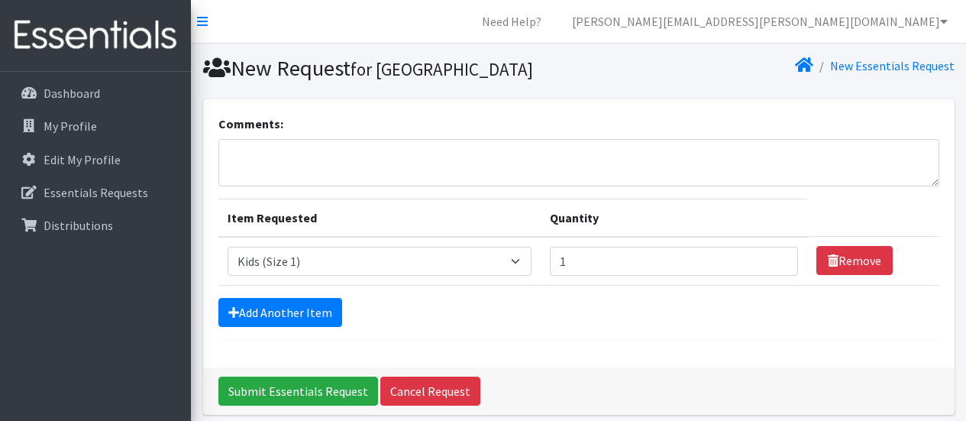  I want to click on a: Essentials Requests, so click(95, 192).